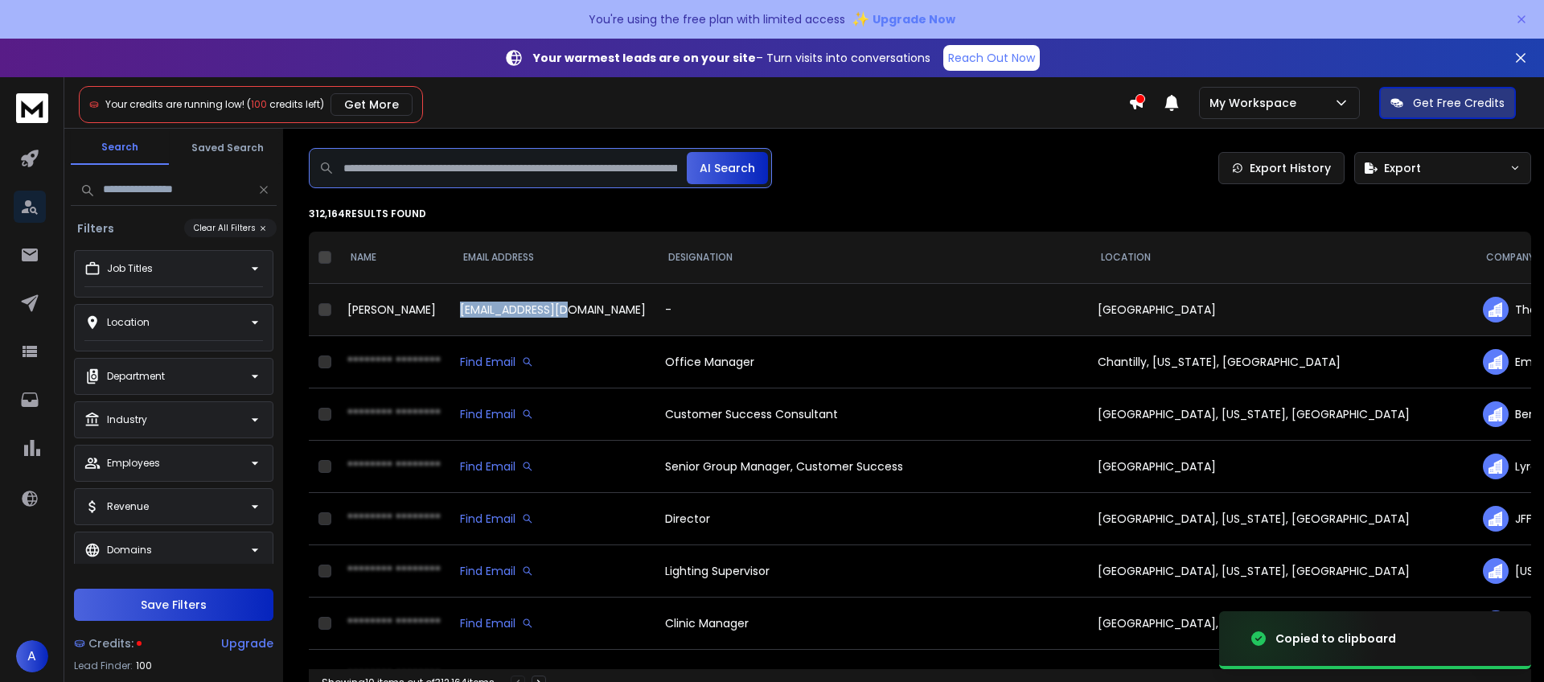 The height and width of the screenshot is (682, 1544). What do you see at coordinates (128, 507) in the screenshot?
I see `p: Revenue` at bounding box center [128, 507].